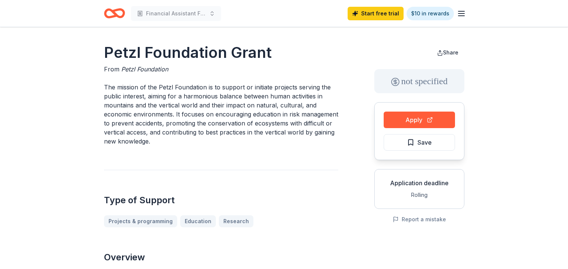  Describe the element at coordinates (176, 14) in the screenshot. I see `button: Financial Assistant Fund` at that location.